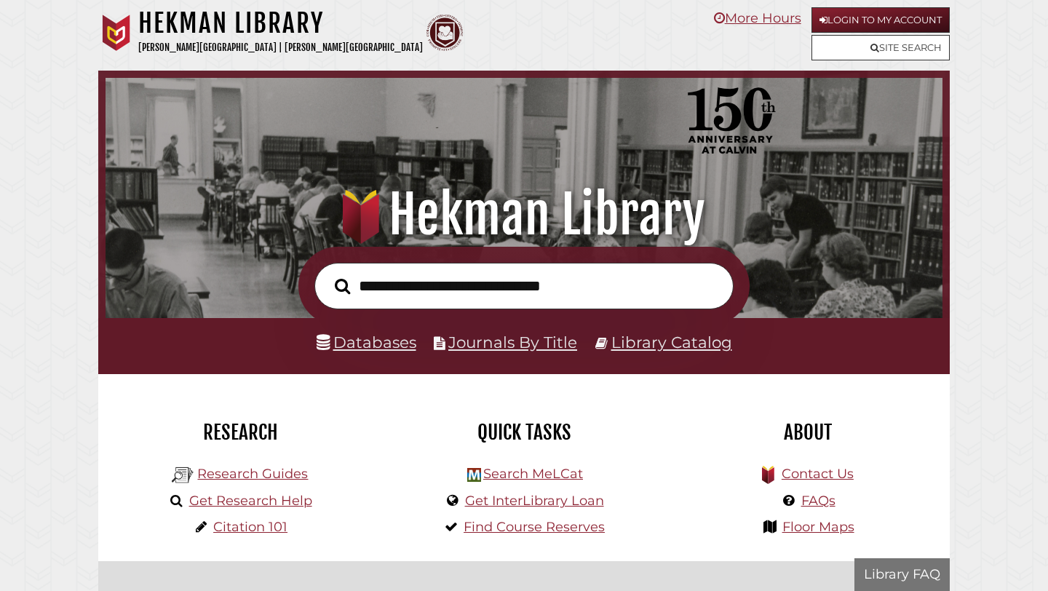  What do you see at coordinates (342, 285) in the screenshot?
I see `i: Search` at bounding box center [342, 285].